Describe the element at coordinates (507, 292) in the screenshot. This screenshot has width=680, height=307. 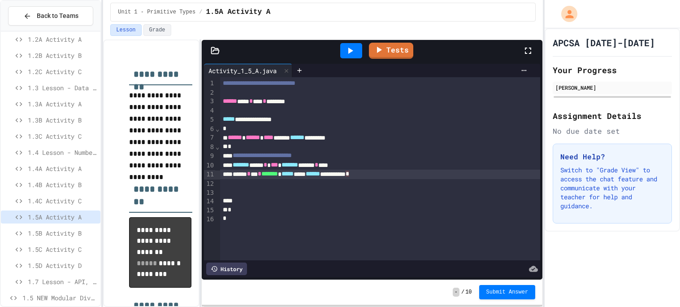
I see `span: Submit Answer` at that location.